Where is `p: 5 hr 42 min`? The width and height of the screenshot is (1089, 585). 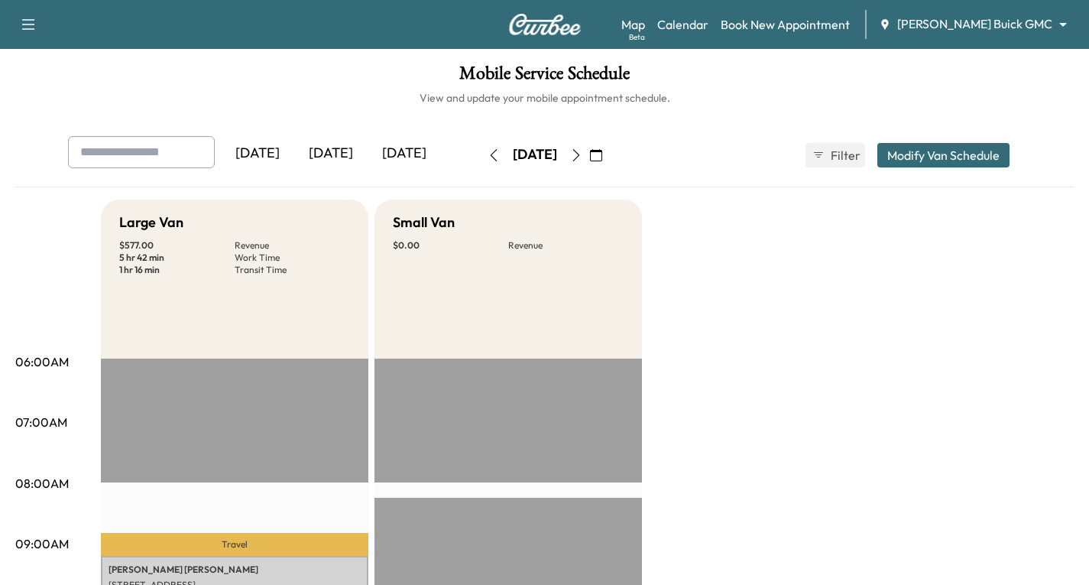 p: 5 hr 42 min is located at coordinates (177, 258).